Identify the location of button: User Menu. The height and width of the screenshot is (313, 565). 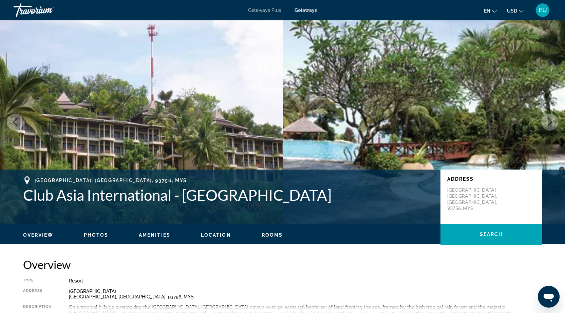
(543, 10).